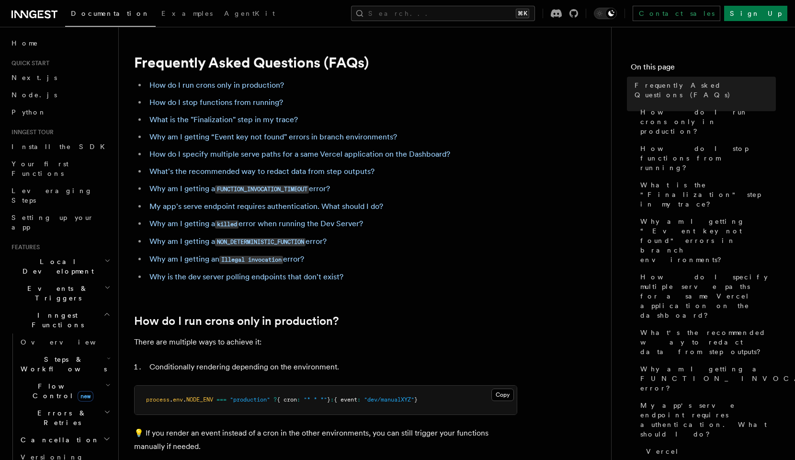 The image size is (795, 460). I want to click on a: Why is the dev server polling endpoints that don't exist?, so click(246, 276).